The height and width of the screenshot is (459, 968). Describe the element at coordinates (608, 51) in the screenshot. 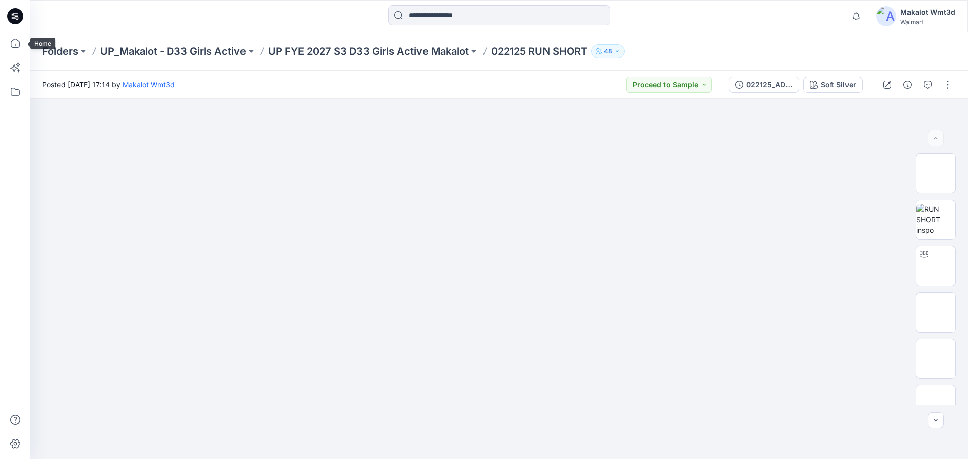

I see `p: 48` at that location.